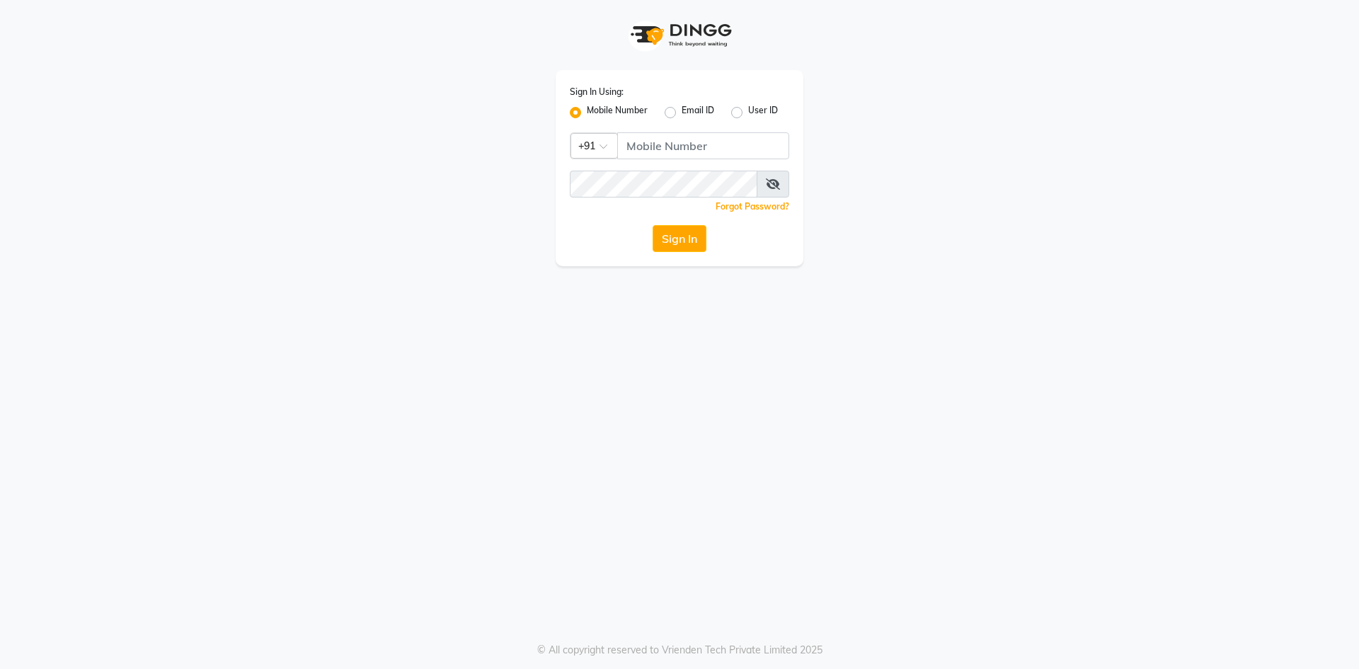 Image resolution: width=1359 pixels, height=669 pixels. I want to click on label: Mobile Number, so click(617, 113).